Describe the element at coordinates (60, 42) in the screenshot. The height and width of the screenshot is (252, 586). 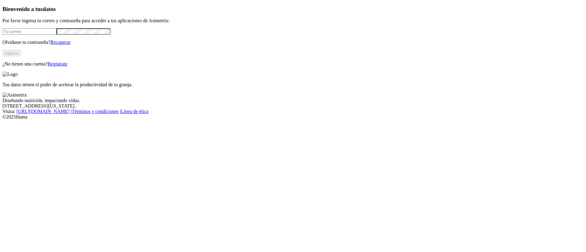
I see `a: Recuperar` at that location.